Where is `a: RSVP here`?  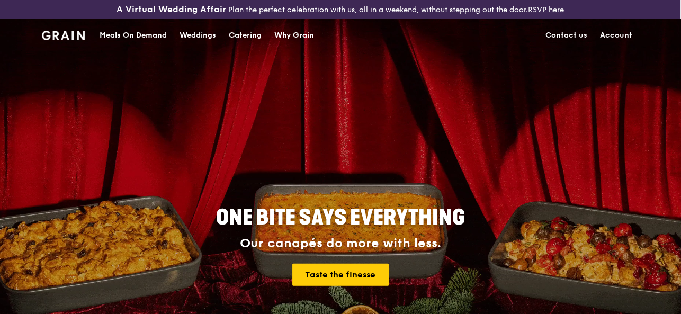
a: RSVP here is located at coordinates (546, 10).